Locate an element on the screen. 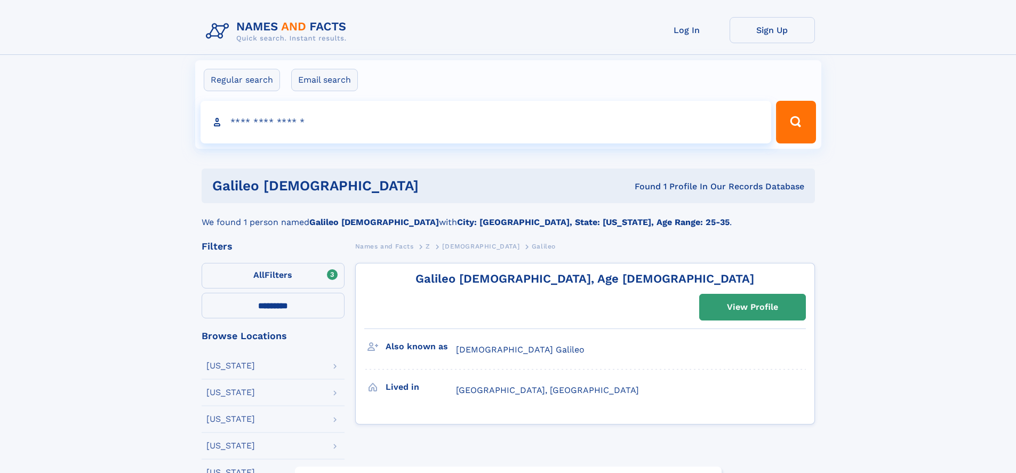 The width and height of the screenshot is (1016, 473). img: Logo Names and Facts is located at coordinates (278, 31).